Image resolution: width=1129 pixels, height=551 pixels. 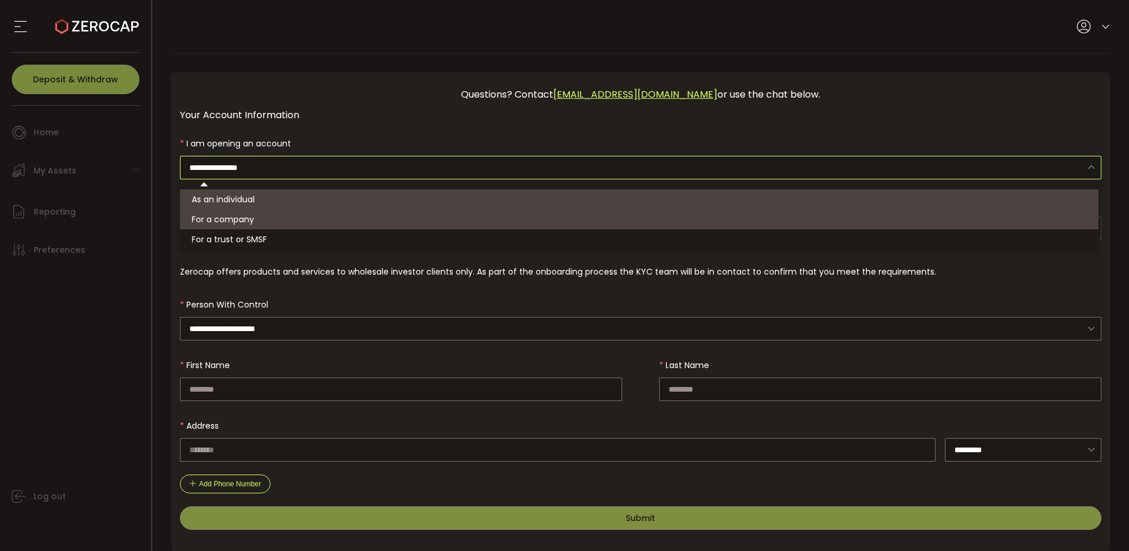 I want to click on span: Deposit & Withdraw, so click(x=75, y=79).